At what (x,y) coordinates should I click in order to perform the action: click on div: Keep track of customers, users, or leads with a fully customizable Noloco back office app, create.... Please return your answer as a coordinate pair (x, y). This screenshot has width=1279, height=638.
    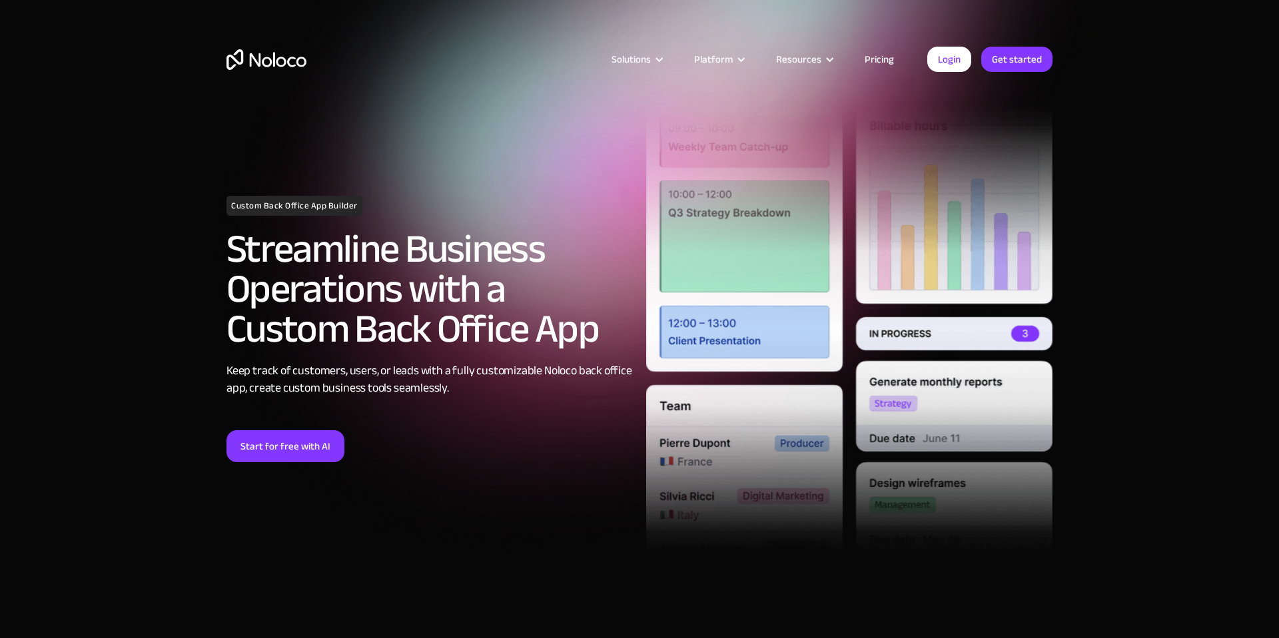
    Looking at the image, I should click on (430, 380).